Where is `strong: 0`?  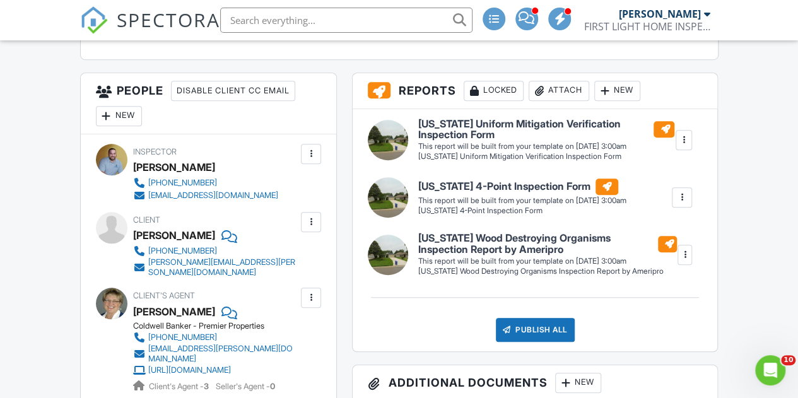 strong: 0 is located at coordinates (272, 386).